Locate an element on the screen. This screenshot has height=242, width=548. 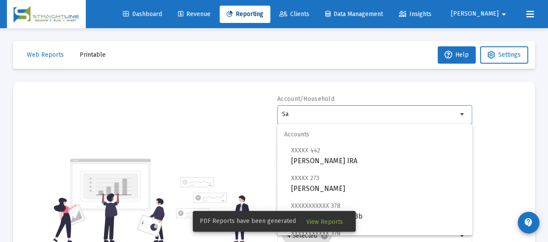
span: XXXXX 273 is located at coordinates (305, 178).